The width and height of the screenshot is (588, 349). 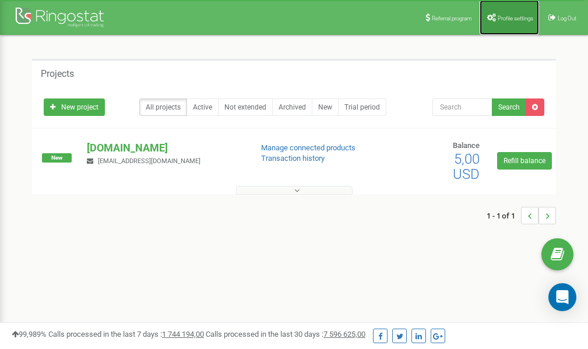 I want to click on span: Calls processed in the last 7 days :, so click(x=126, y=334).